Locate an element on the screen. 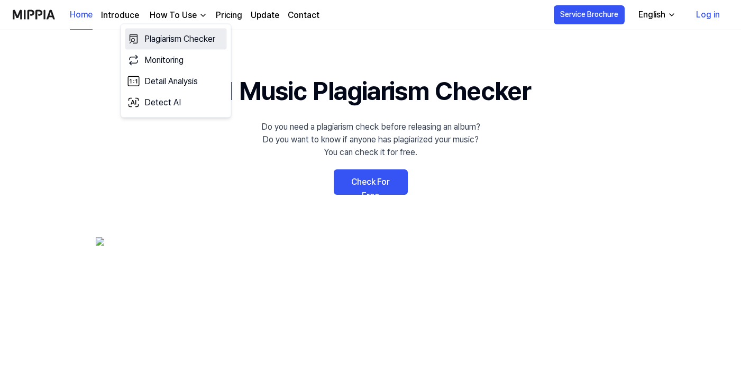  div: How To Use is located at coordinates (173, 15).